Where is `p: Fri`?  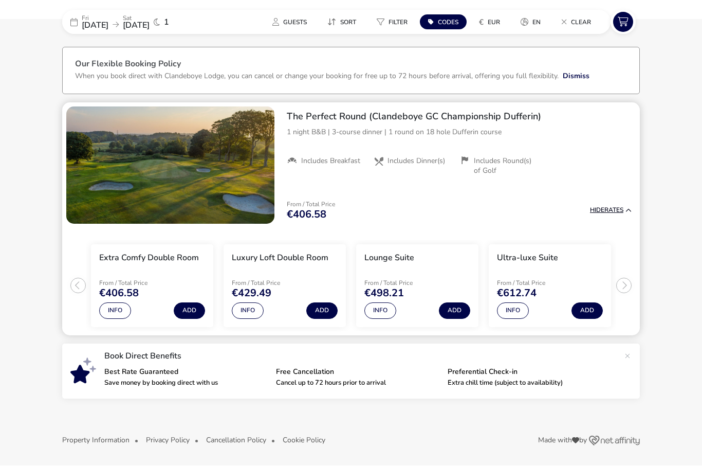
p: Fri is located at coordinates (95, 19).